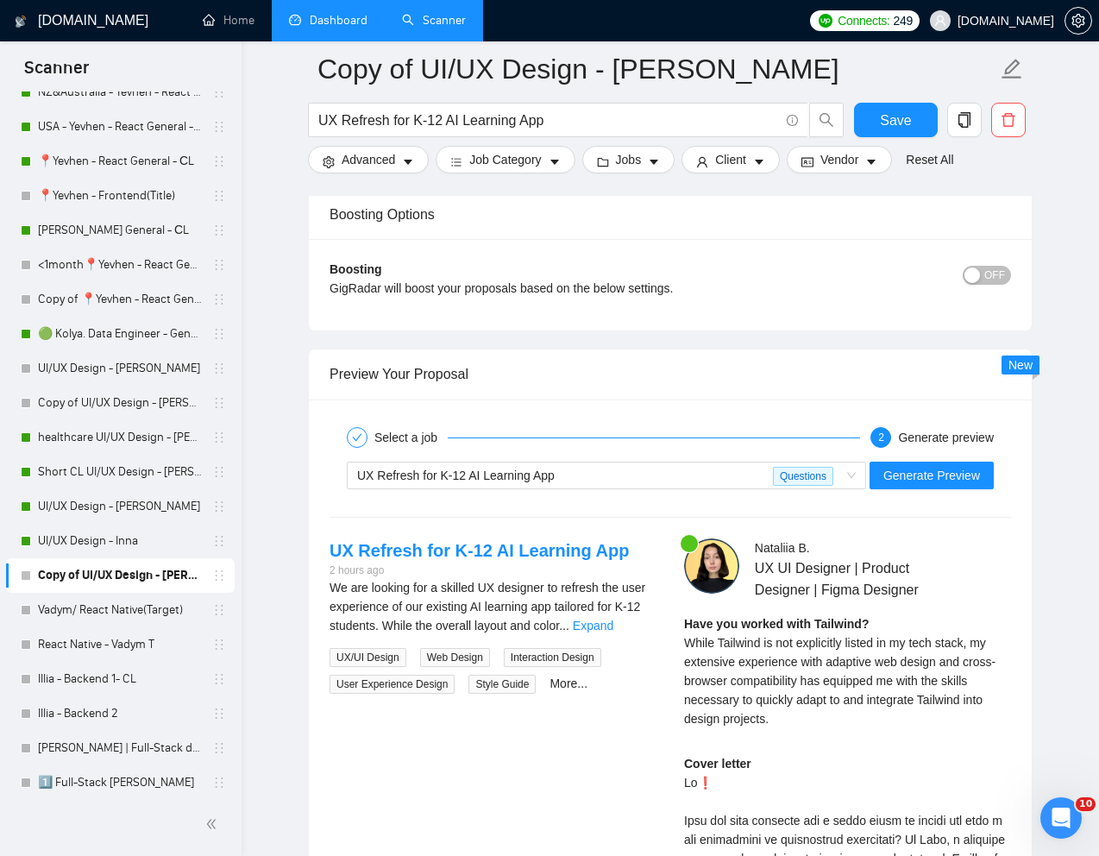 This screenshot has height=856, width=1099. Describe the element at coordinates (839, 160) in the screenshot. I see `button: idcardVendorcaret-down` at that location.